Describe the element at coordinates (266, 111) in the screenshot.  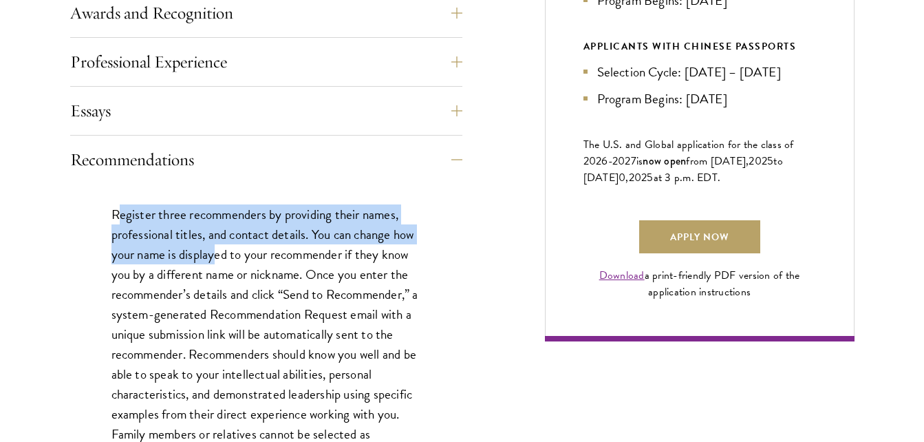
I see `button: Essays` at that location.